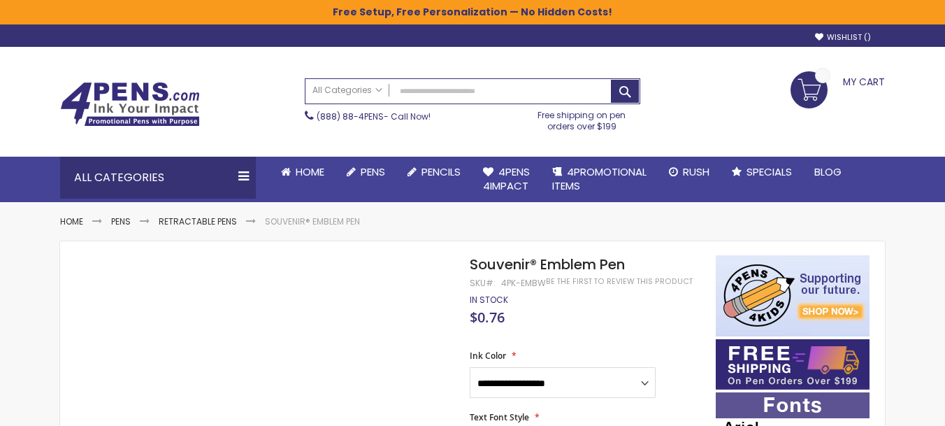 The image size is (945, 426). Describe the element at coordinates (434, 172) in the screenshot. I see `a: Pencils` at that location.